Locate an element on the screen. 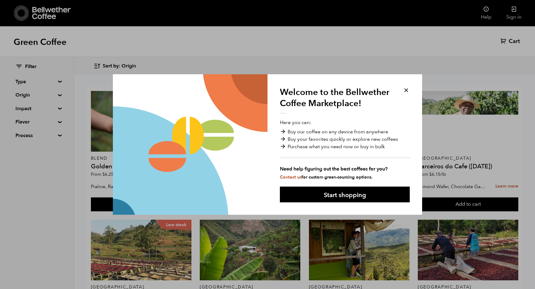 The image size is (535, 289). p: Here you can: is located at coordinates (345, 149).